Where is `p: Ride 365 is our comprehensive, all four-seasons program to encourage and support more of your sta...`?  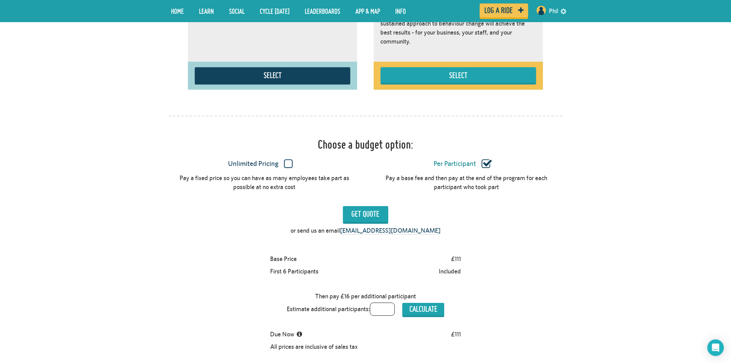
p: Ride 365 is our comprehensive, all four-seasons program to encourage and support more of your sta... is located at coordinates (458, 24).